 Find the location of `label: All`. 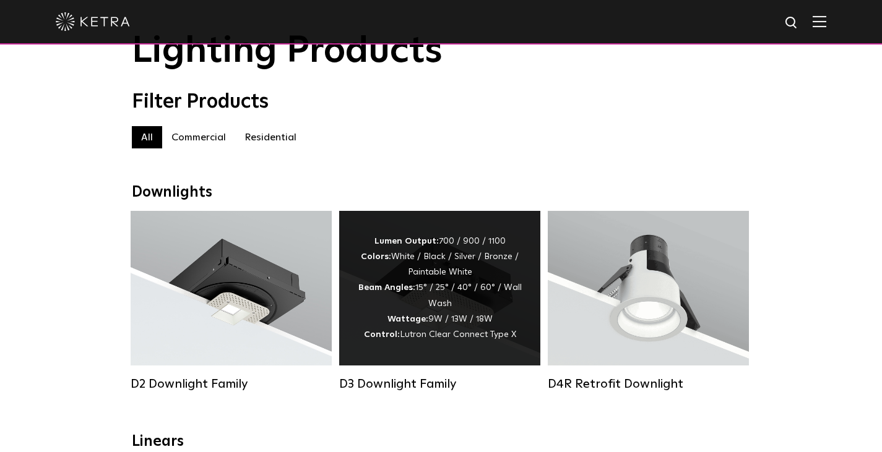

label: All is located at coordinates (147, 137).